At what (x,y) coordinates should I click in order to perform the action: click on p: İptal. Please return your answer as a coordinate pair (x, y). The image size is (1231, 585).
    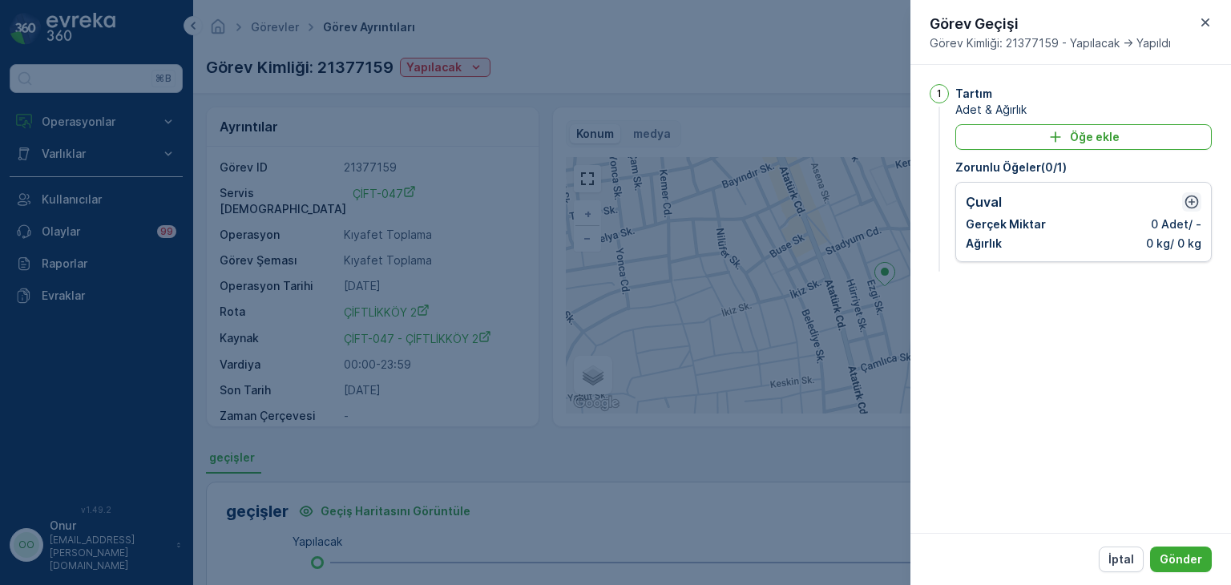
    Looking at the image, I should click on (1122, 560).